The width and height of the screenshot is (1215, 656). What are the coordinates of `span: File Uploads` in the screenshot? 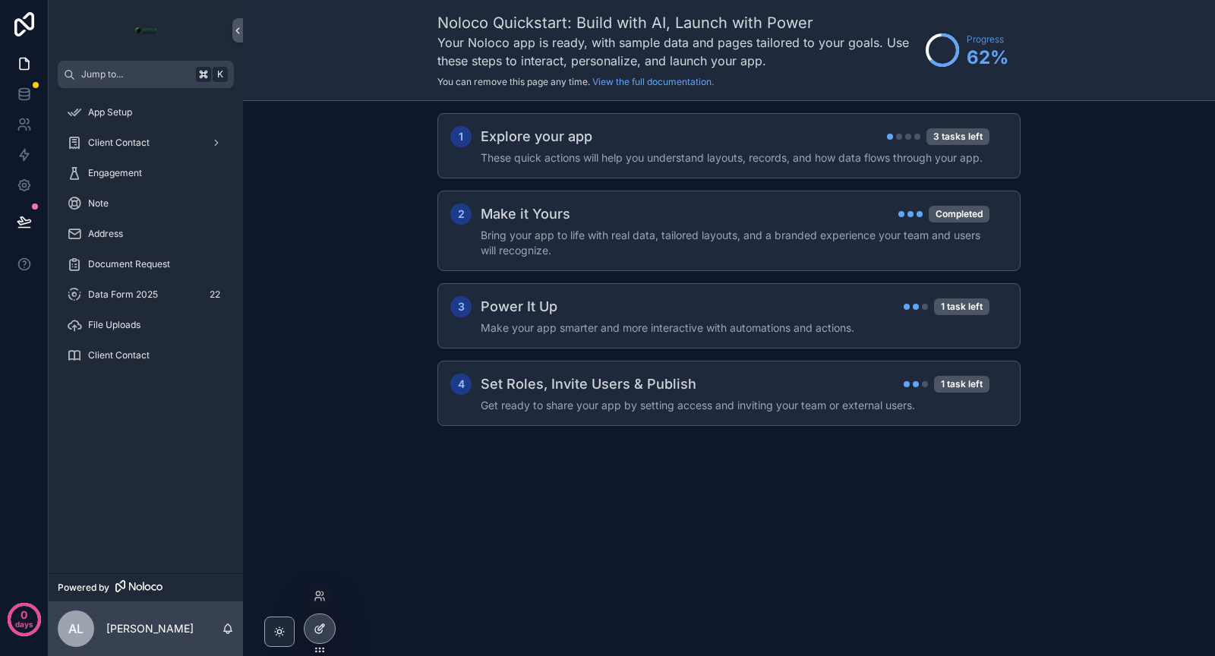 It's located at (114, 325).